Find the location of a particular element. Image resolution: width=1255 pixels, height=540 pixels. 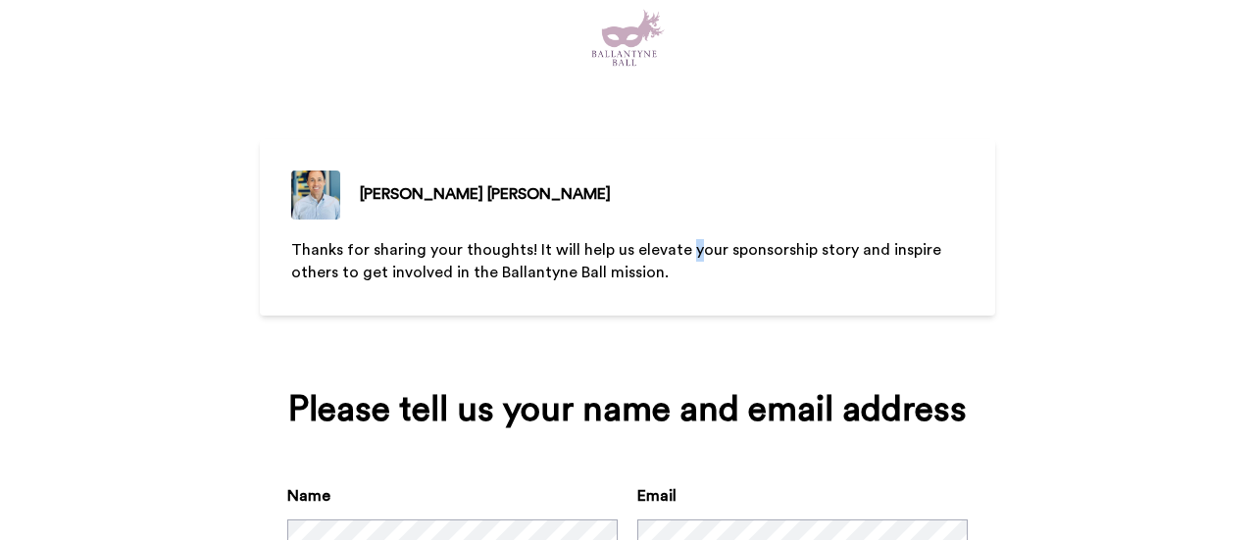

span: Thanks for sharing your thoughts! It will help us elevate your sponsorship story and inspire othe... is located at coordinates (618, 261).